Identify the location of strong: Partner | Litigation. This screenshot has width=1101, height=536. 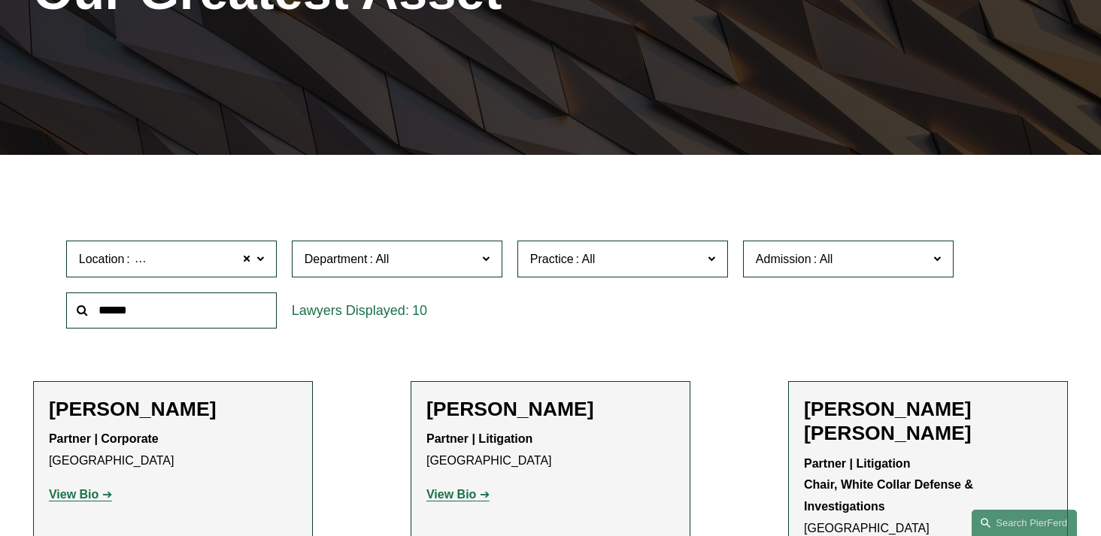
(479, 438).